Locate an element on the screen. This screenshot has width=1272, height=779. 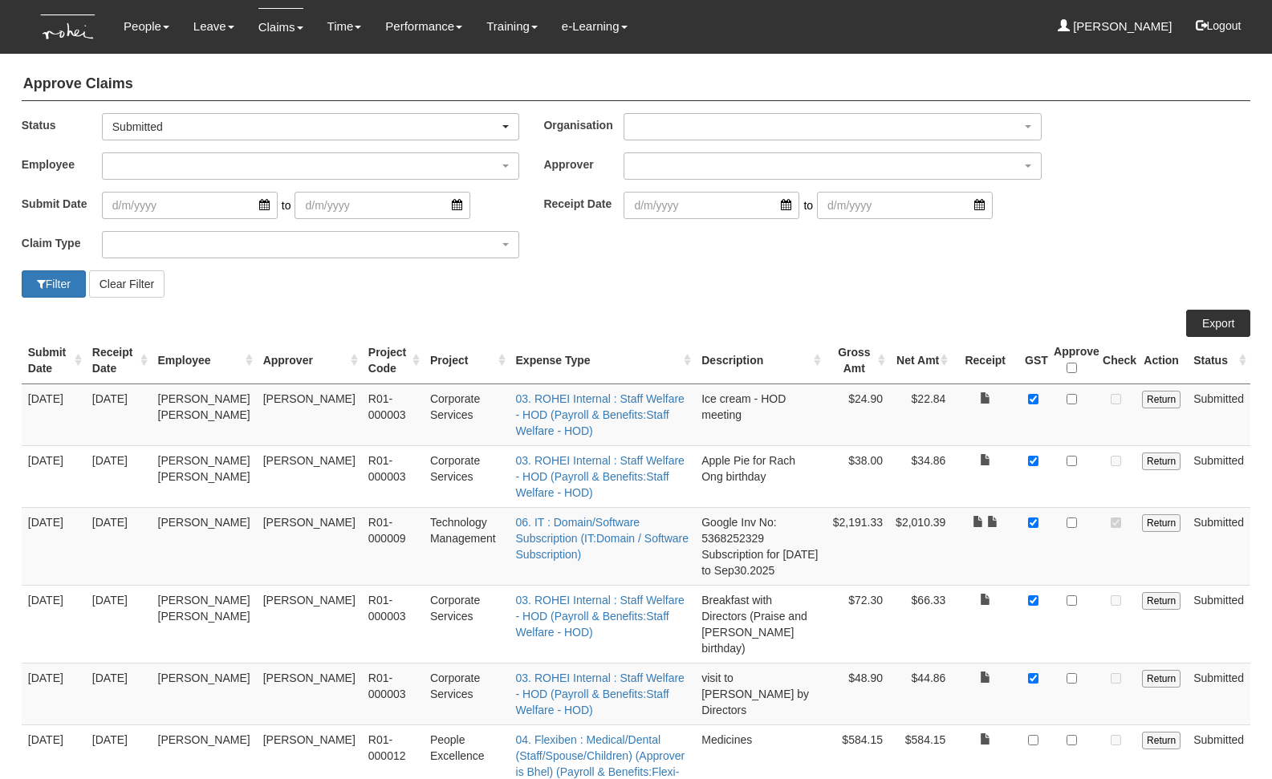
td: $48.90 is located at coordinates (857, 693).